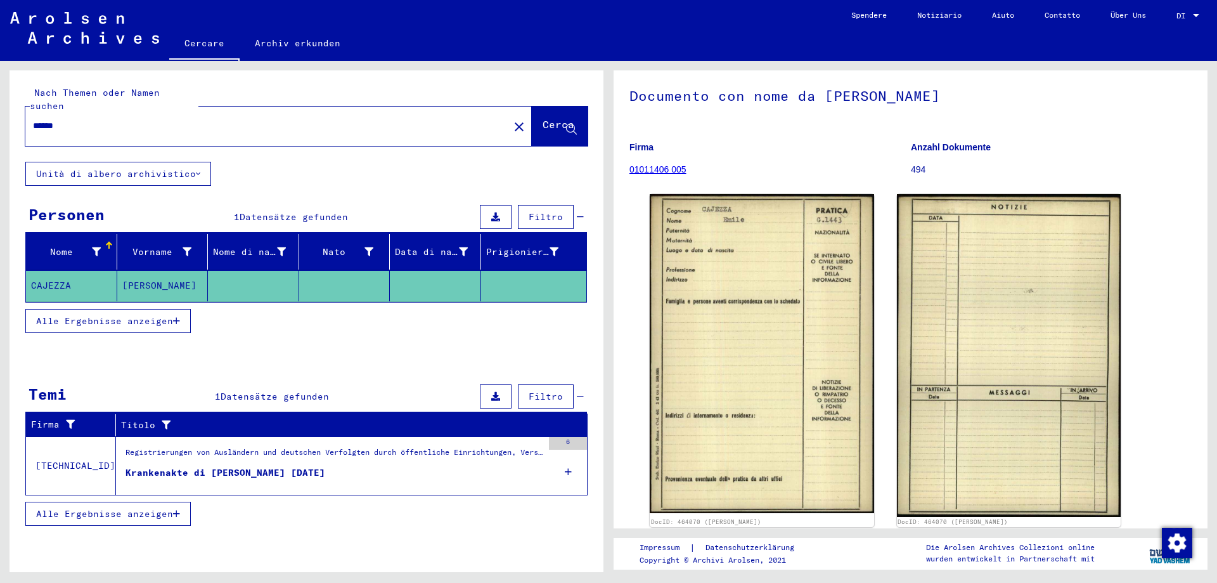 This screenshot has height=583, width=1217. Describe the element at coordinates (439, 252) in the screenshot. I see `div: Data di nascita` at that location.